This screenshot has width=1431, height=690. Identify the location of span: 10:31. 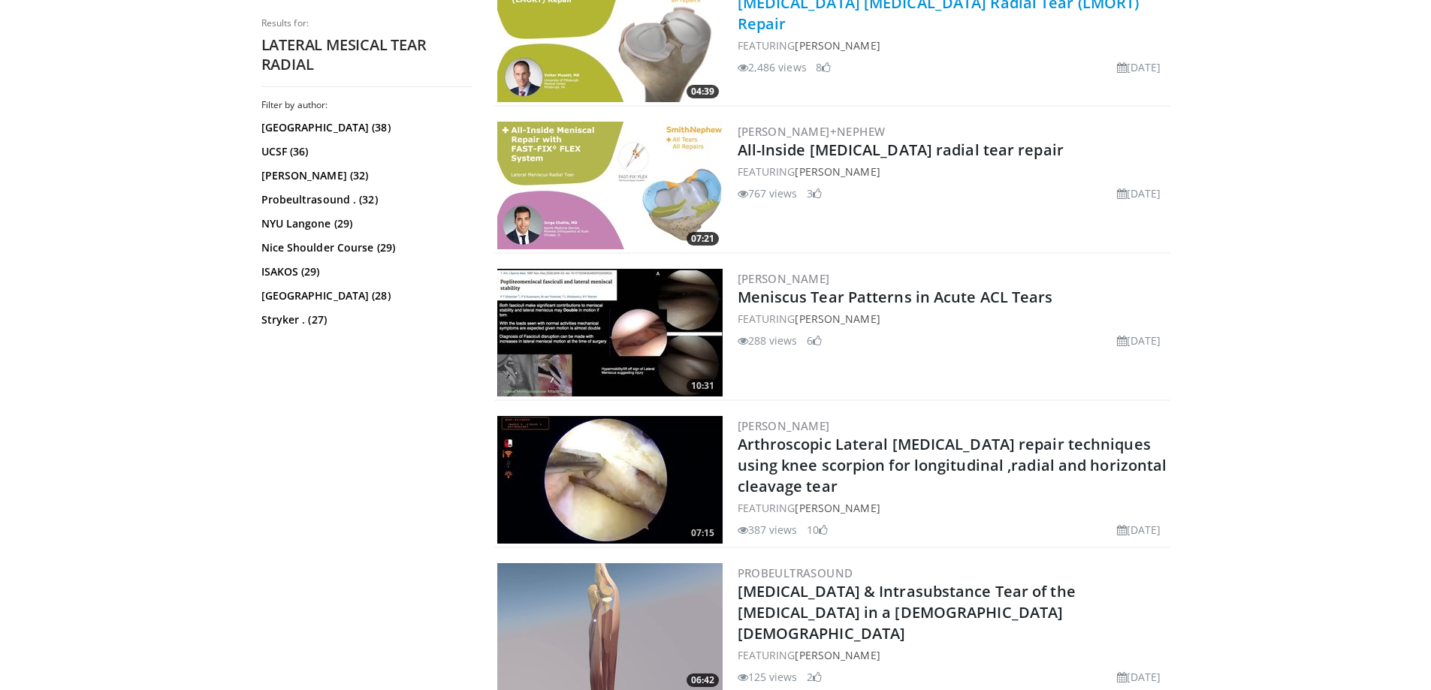
(702, 386).